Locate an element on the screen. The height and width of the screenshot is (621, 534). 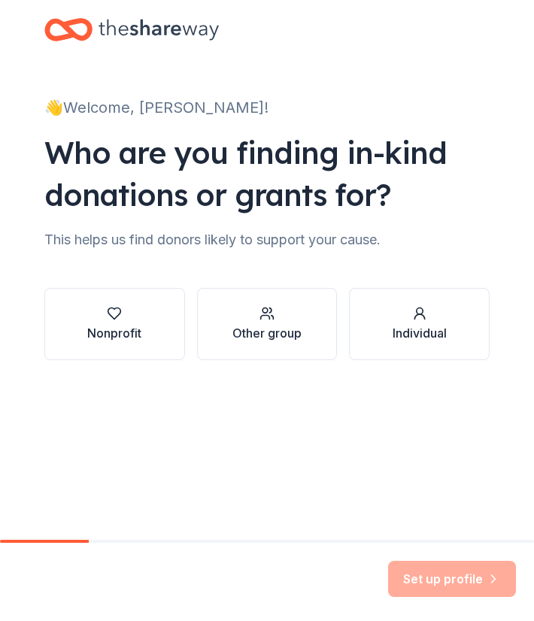
div: This helps us find donors likely to support your cause. is located at coordinates (267, 240).